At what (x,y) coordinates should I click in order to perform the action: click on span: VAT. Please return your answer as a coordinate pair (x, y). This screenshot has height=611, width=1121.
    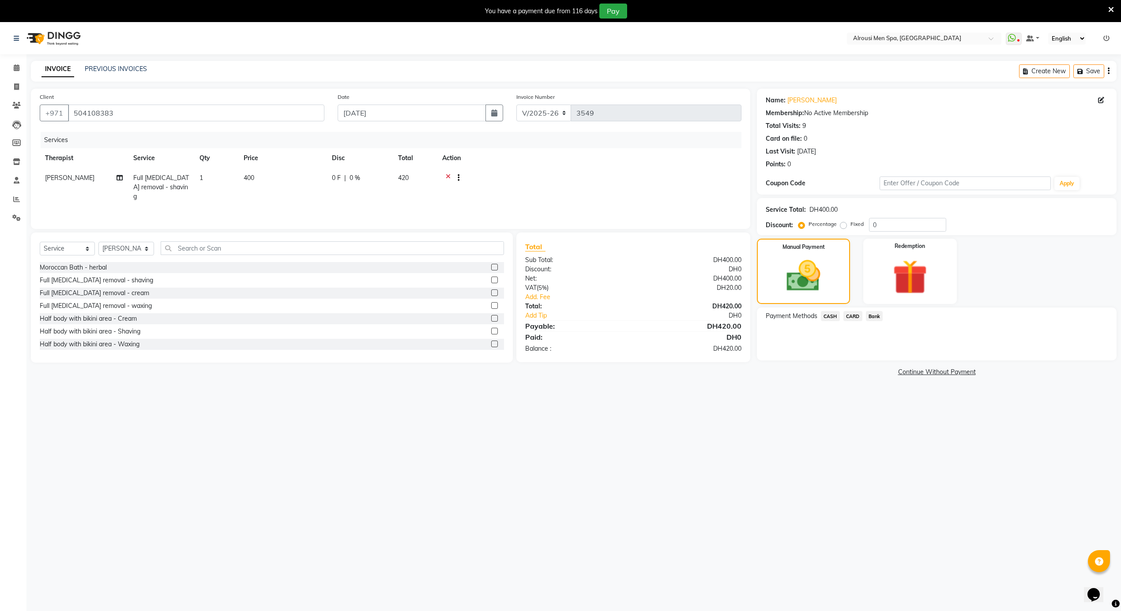
    Looking at the image, I should click on (531, 288).